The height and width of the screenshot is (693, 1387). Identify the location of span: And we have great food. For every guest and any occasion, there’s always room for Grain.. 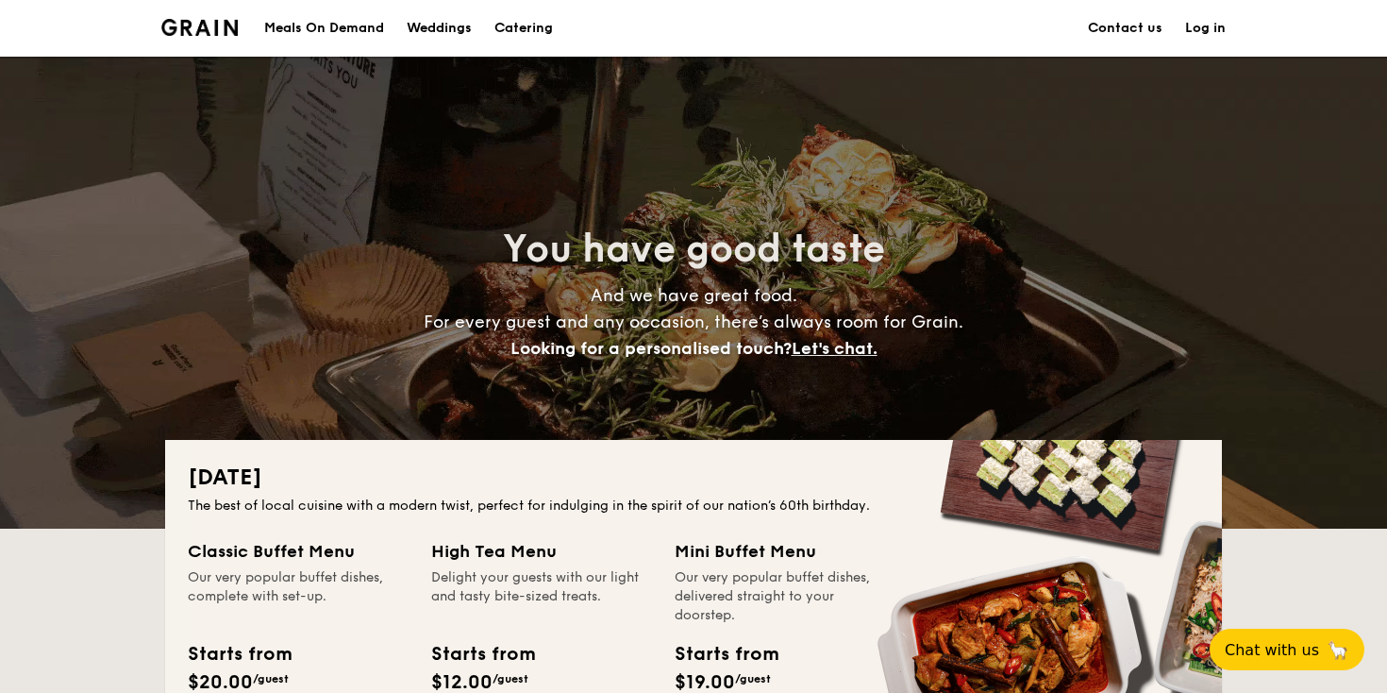
(694, 322).